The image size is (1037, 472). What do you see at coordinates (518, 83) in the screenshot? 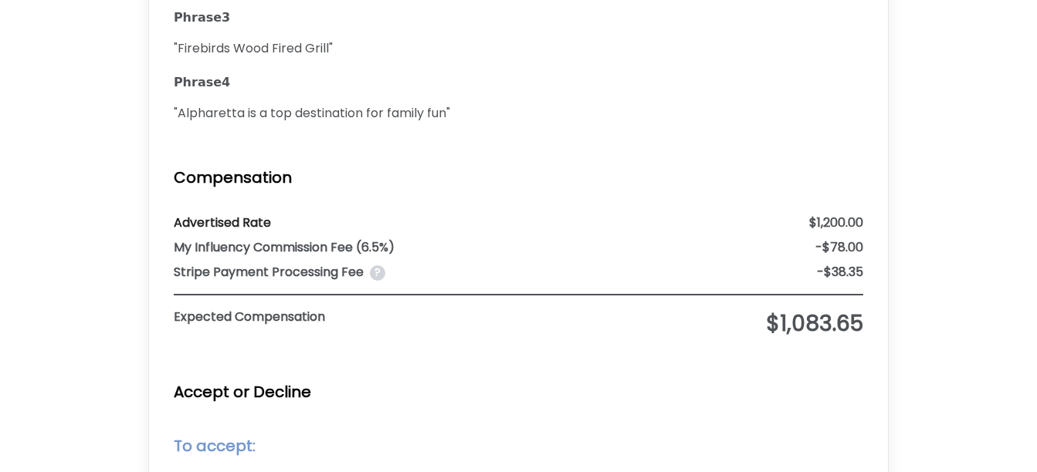
I see `div: Phrase 4` at bounding box center [518, 83].